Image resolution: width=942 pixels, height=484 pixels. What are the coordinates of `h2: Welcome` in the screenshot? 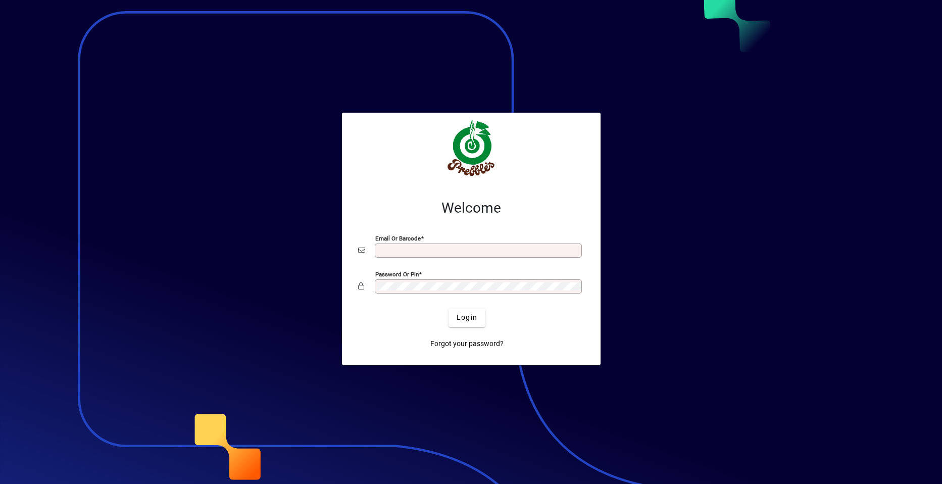 It's located at (471, 208).